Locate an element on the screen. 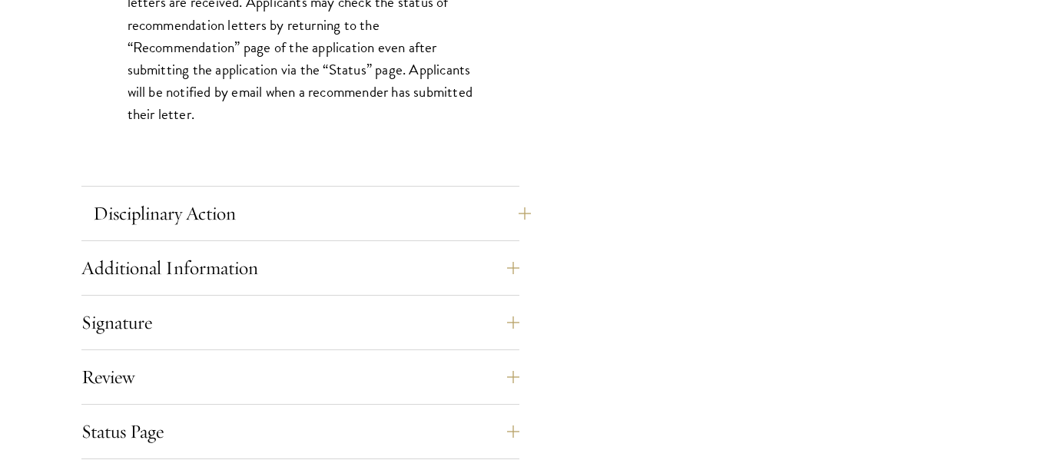 This screenshot has height=460, width=1038. button: Disciplinary Action is located at coordinates (312, 214).